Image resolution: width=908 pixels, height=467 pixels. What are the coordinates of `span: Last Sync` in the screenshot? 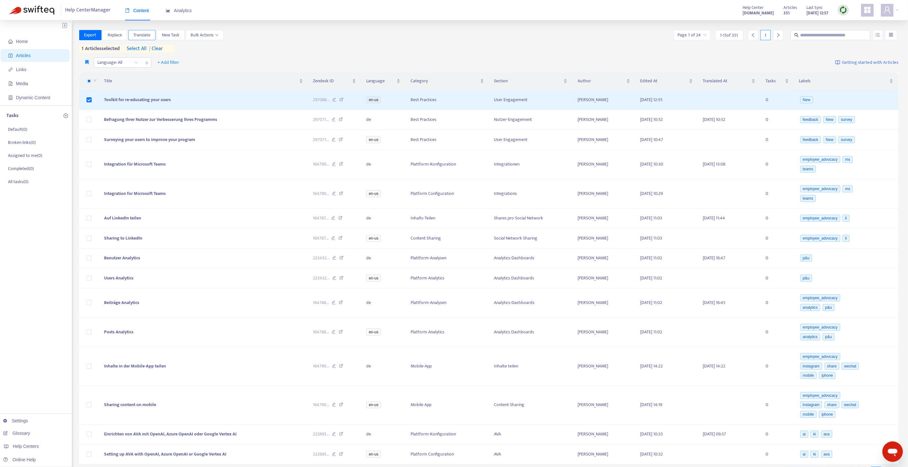 It's located at (814, 8).